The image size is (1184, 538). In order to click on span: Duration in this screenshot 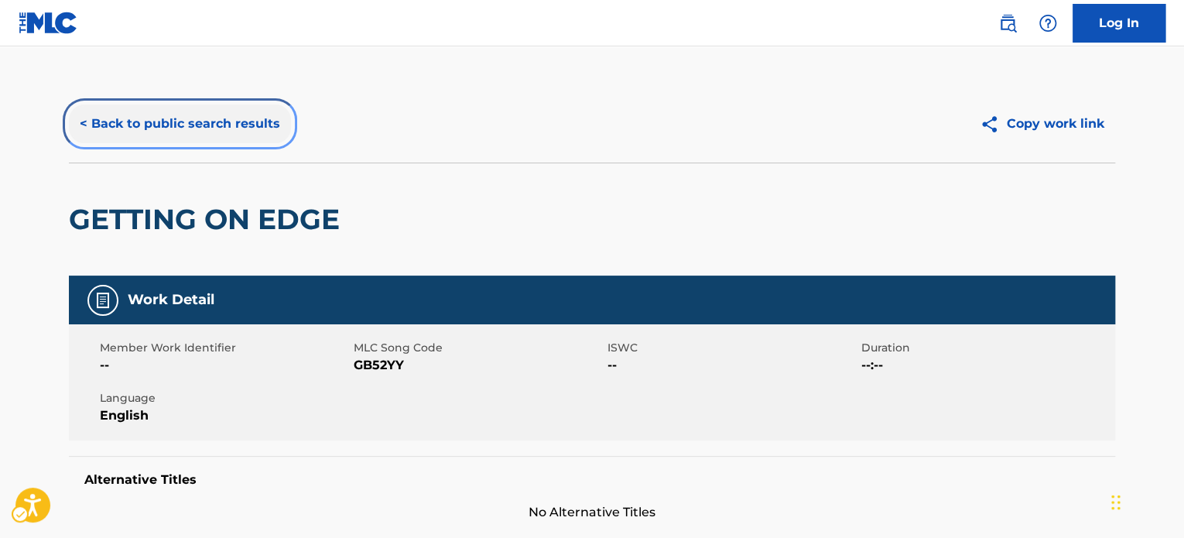, I will do `click(986, 347)`.